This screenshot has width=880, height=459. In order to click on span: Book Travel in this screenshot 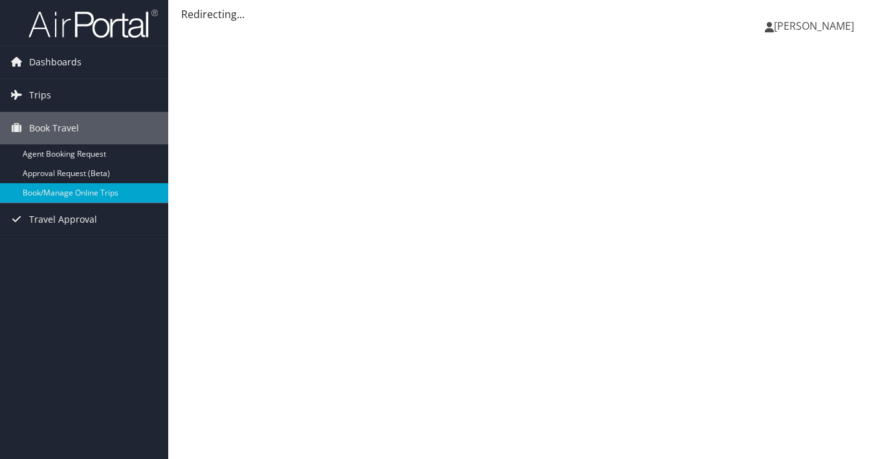, I will do `click(54, 128)`.